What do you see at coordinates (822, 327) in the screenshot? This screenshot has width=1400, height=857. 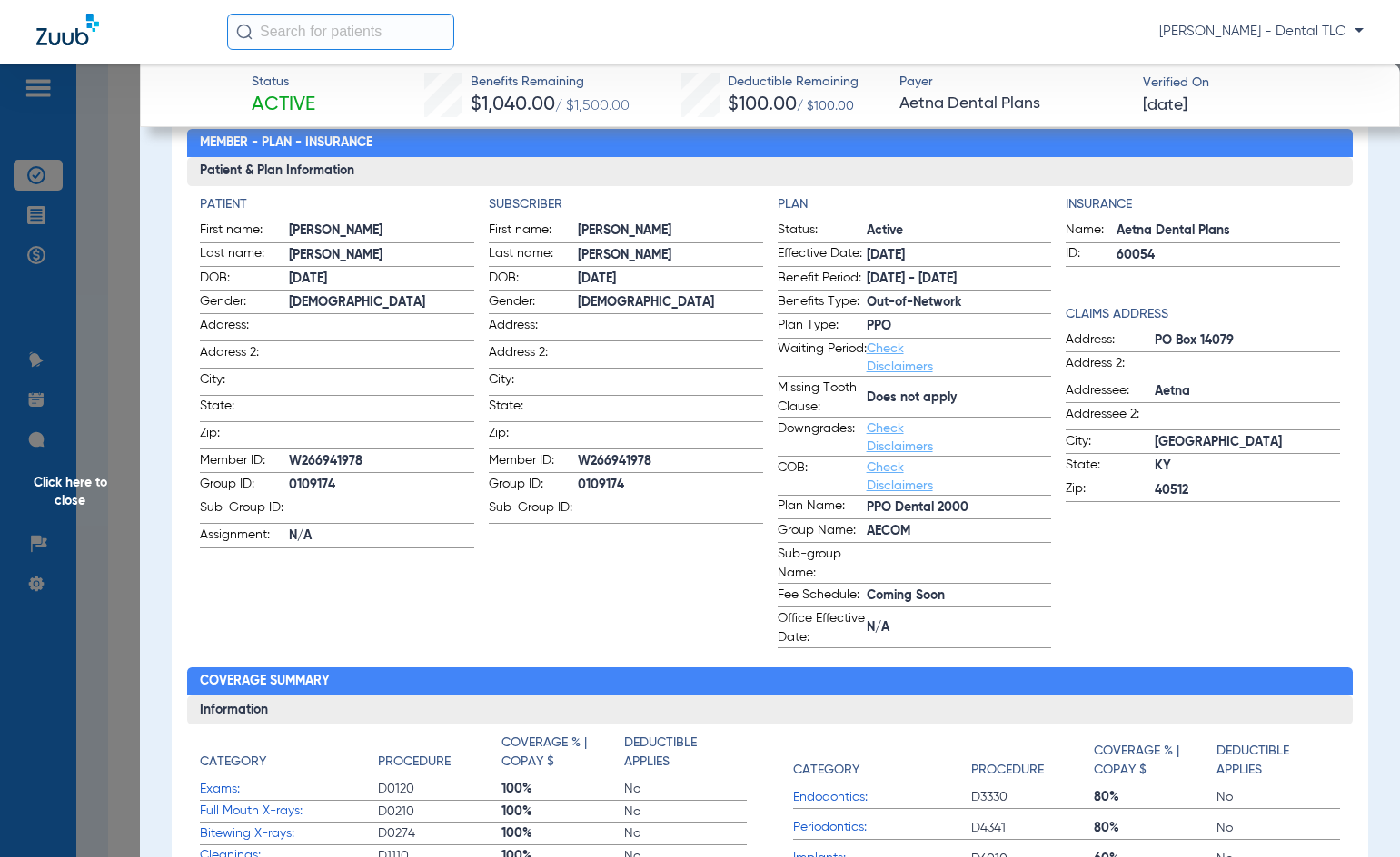 I see `span: Plan Type:` at bounding box center [822, 327].